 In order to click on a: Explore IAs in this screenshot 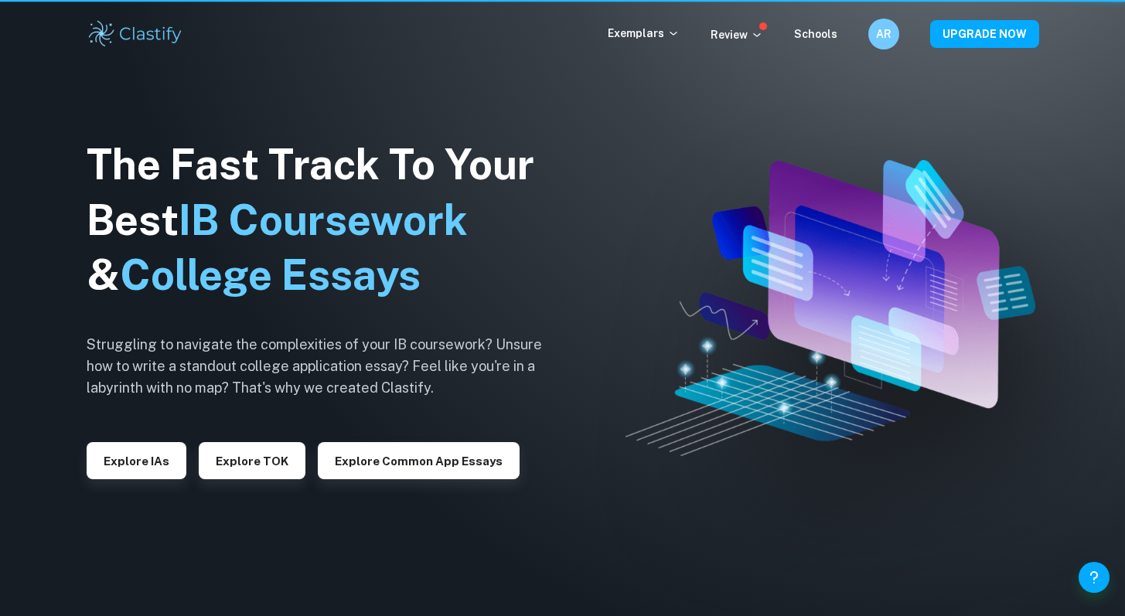, I will do `click(136, 460)`.